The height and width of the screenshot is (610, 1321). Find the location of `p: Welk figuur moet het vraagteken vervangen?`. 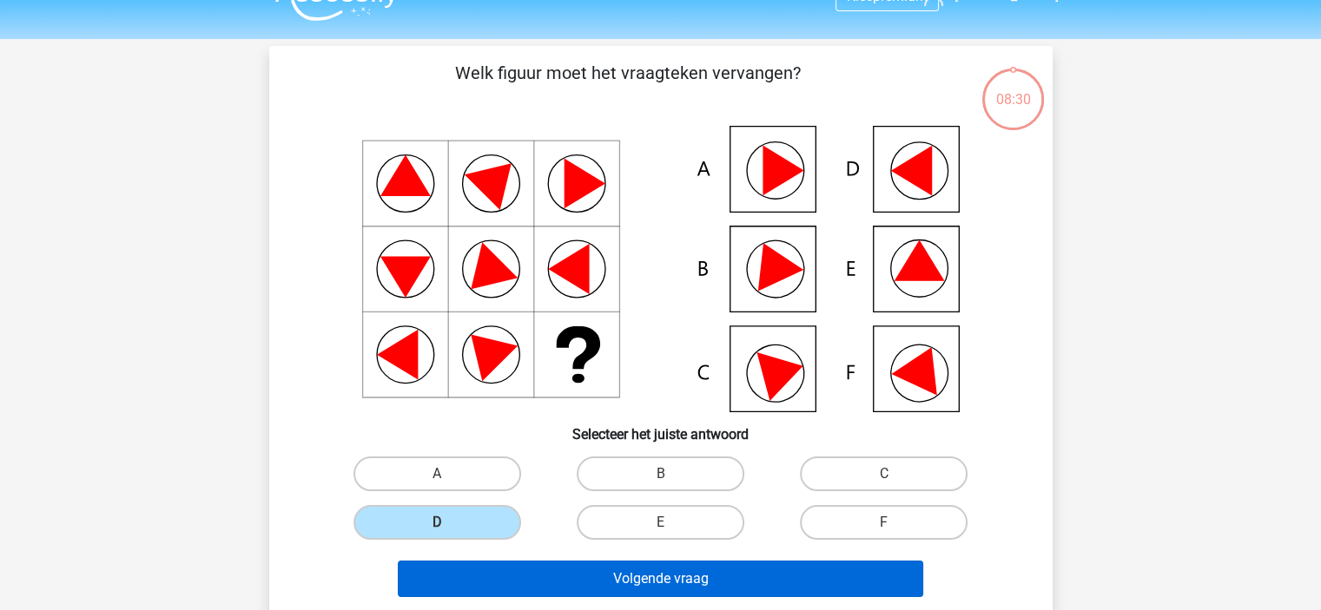

p: Welk figuur moet het vraagteken vervangen? is located at coordinates (628, 86).